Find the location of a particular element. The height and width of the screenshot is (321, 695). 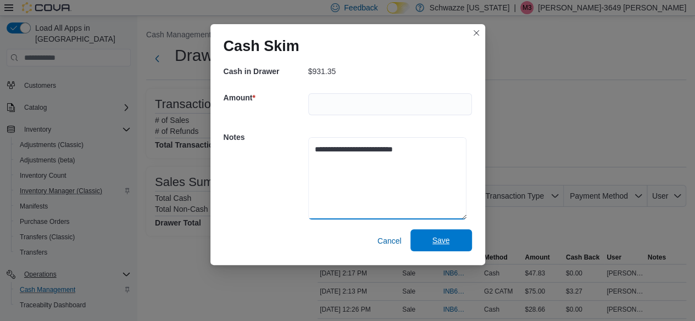

button: Closes this modal window is located at coordinates (476, 33).